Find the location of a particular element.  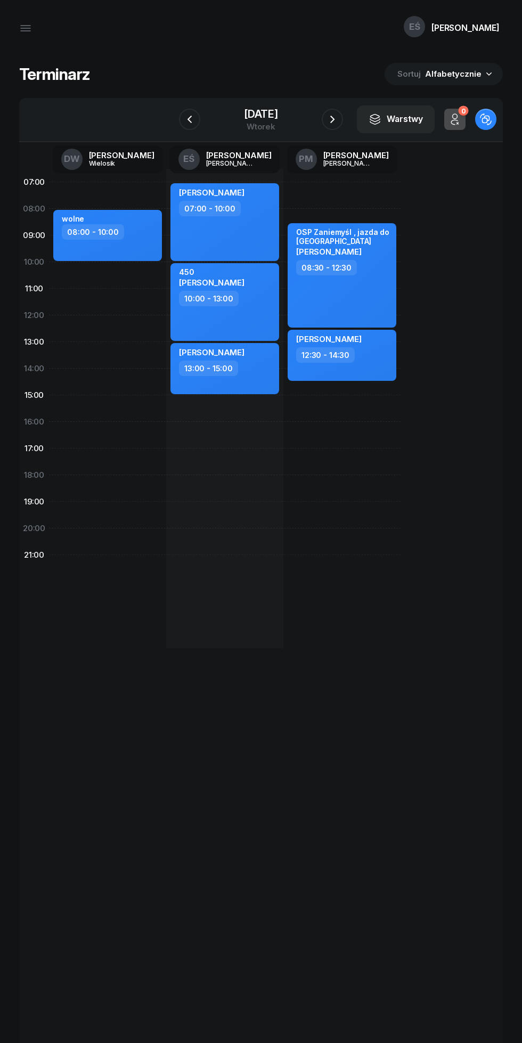

div: 20:00 is located at coordinates (34, 528).